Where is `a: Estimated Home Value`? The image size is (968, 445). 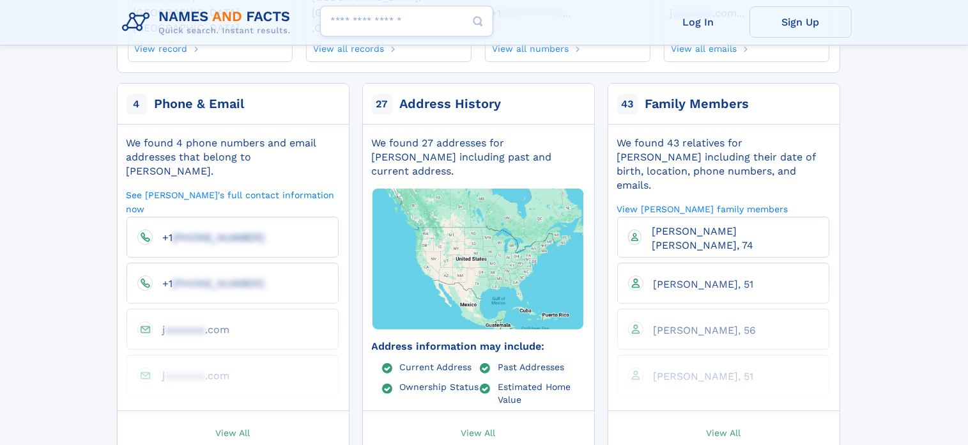
a: Estimated Home Value is located at coordinates (541, 392).